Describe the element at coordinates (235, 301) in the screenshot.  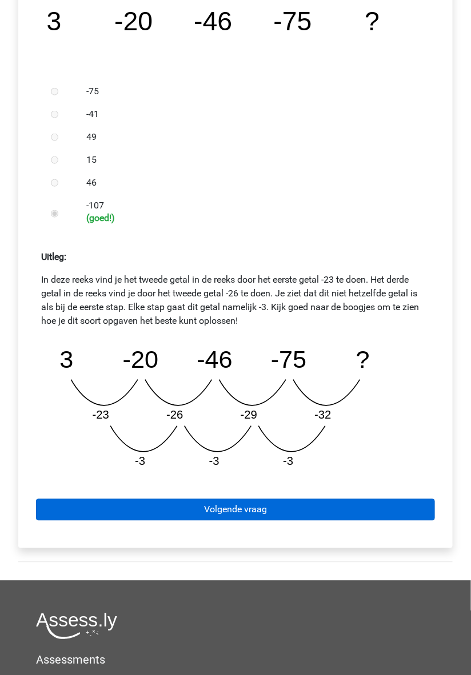
I see `p: In deze reeks vind je het tweede getal in de reeks door het eerste getal -23 te doen. Het derde g...` at that location.